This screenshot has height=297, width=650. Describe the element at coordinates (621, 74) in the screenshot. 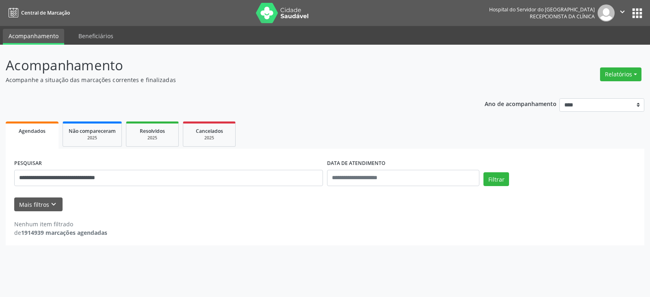

I see `button: Relatórios` at that location.